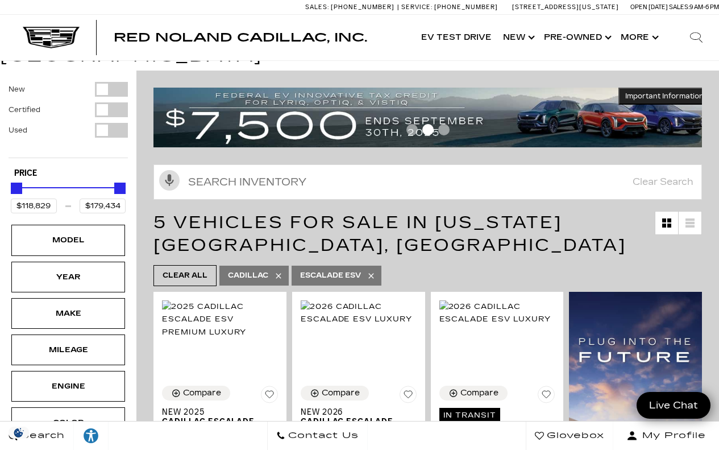 The image size is (719, 450). Describe the element at coordinates (432, 117) in the screenshot. I see `img: vrp-tax-ending-august-version` at that location.